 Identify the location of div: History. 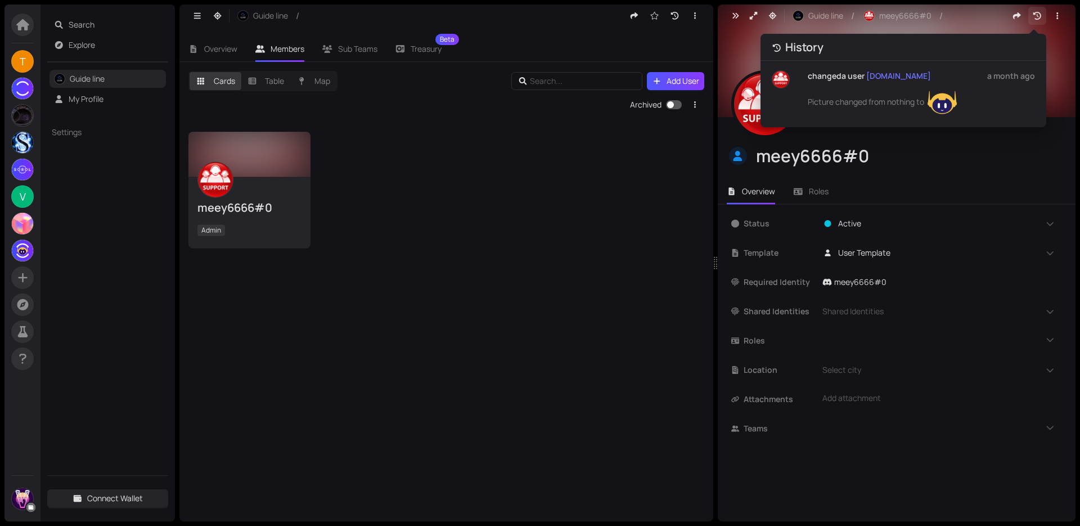
(805, 47).